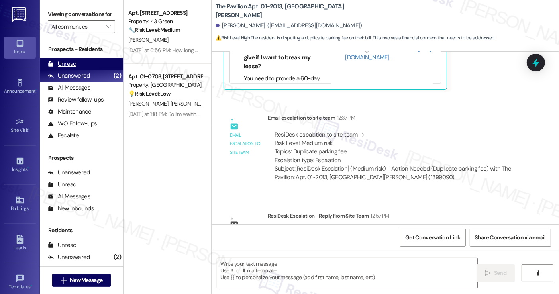 Image resolution: width=559 pixels, height=294 pixels. What do you see at coordinates (20, 126) in the screenshot?
I see `a: Site Visit •` at bounding box center [20, 126].